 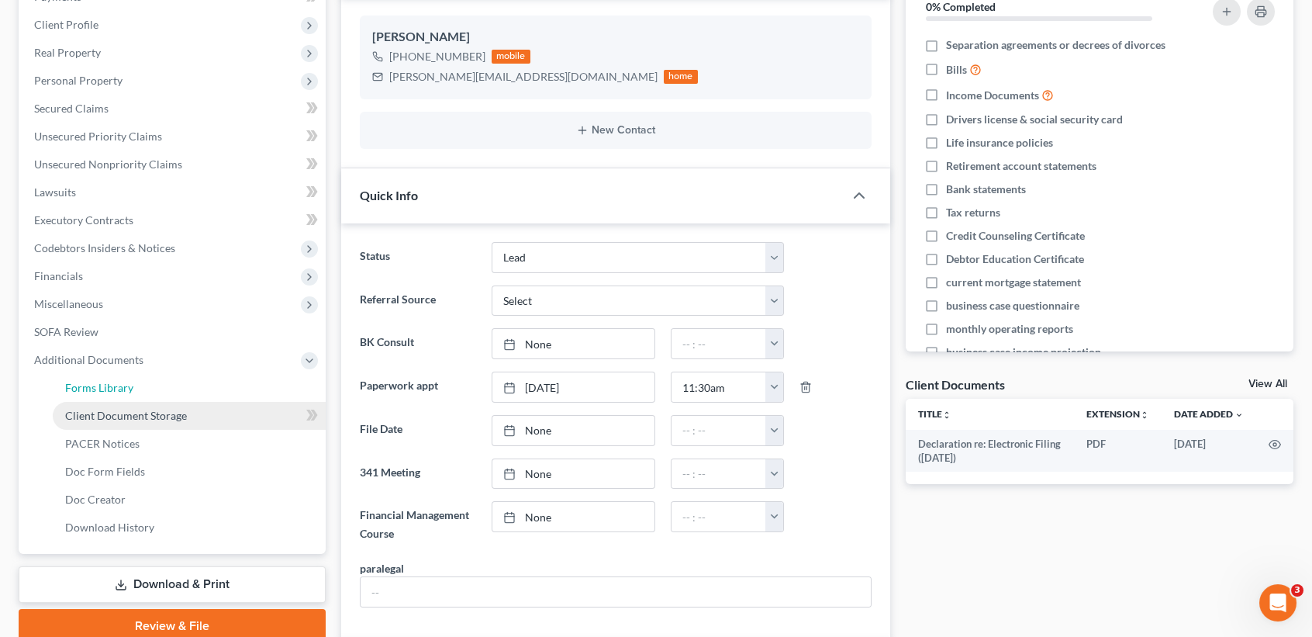 I want to click on div: paralegal, so click(x=382, y=568).